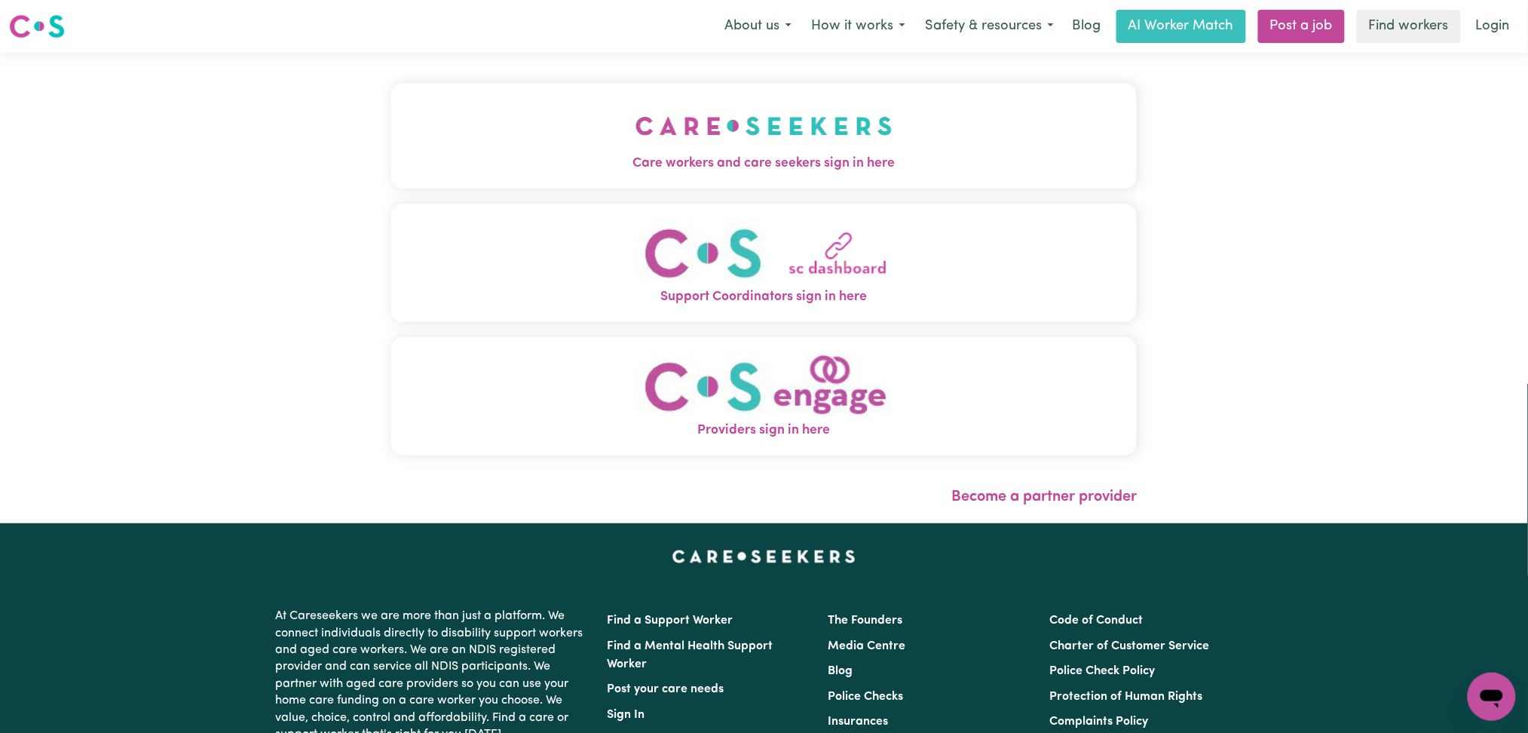 The height and width of the screenshot is (733, 1528). What do you see at coordinates (1301, 26) in the screenshot?
I see `a: Post a job` at bounding box center [1301, 26].